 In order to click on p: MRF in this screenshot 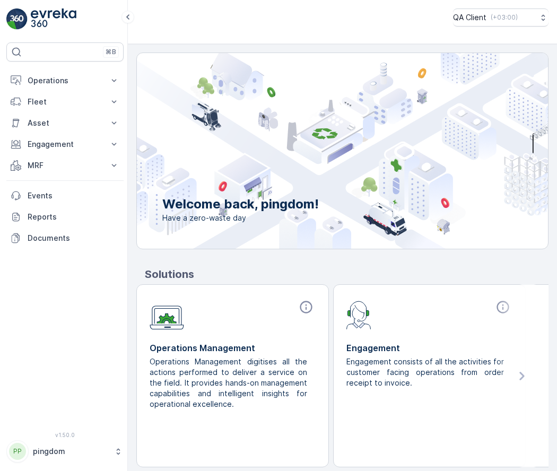, I will do `click(65, 165)`.